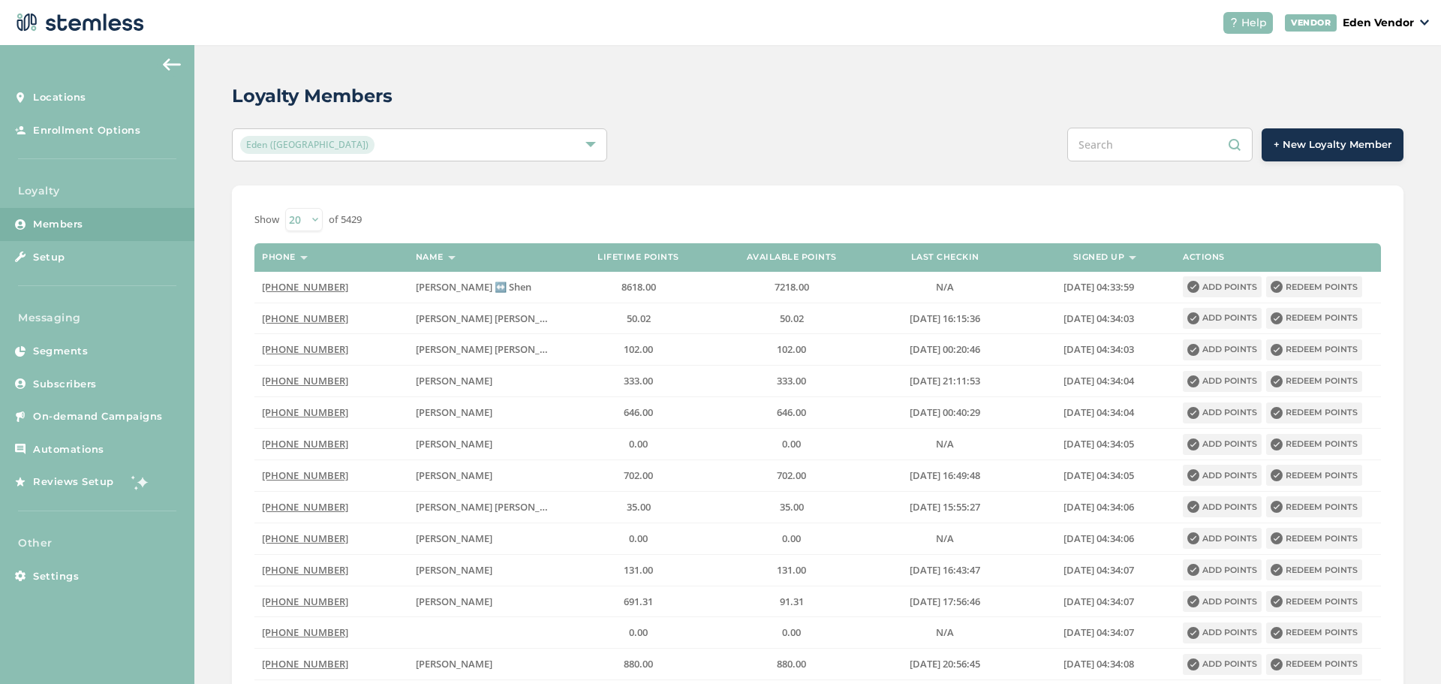 The width and height of the screenshot is (1441, 684). What do you see at coordinates (485, 475) in the screenshot?
I see `label: Leroy Wilson` at bounding box center [485, 475].